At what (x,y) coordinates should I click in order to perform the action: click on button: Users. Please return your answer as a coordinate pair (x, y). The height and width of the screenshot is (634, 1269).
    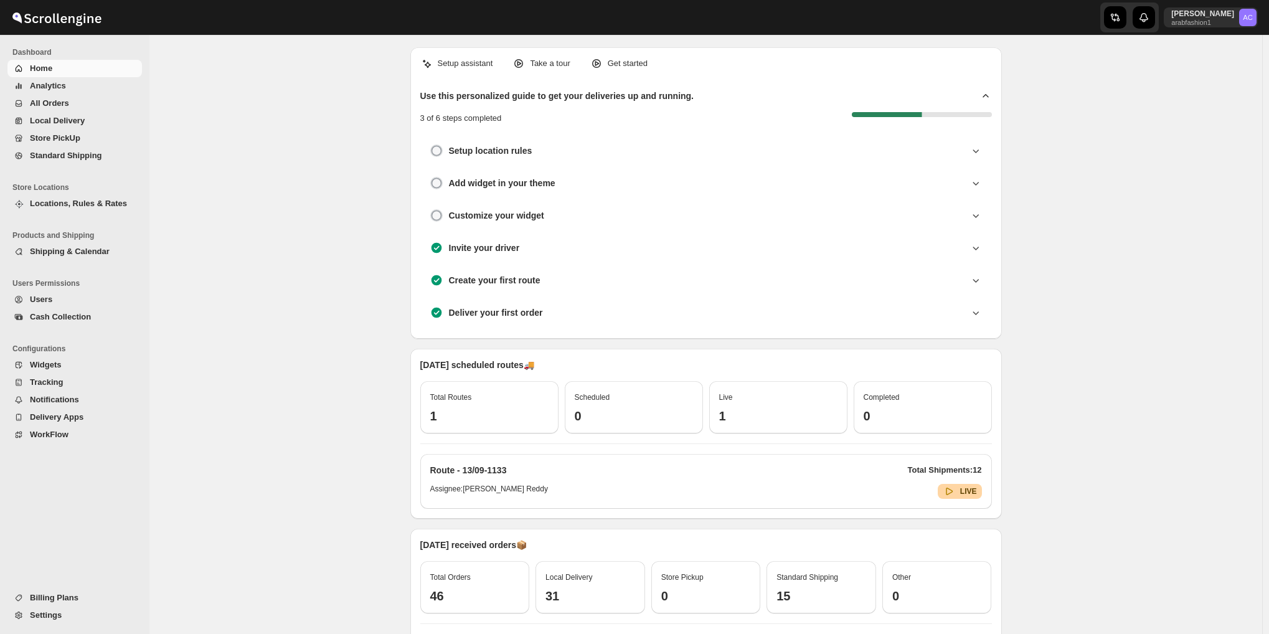
    Looking at the image, I should click on (75, 300).